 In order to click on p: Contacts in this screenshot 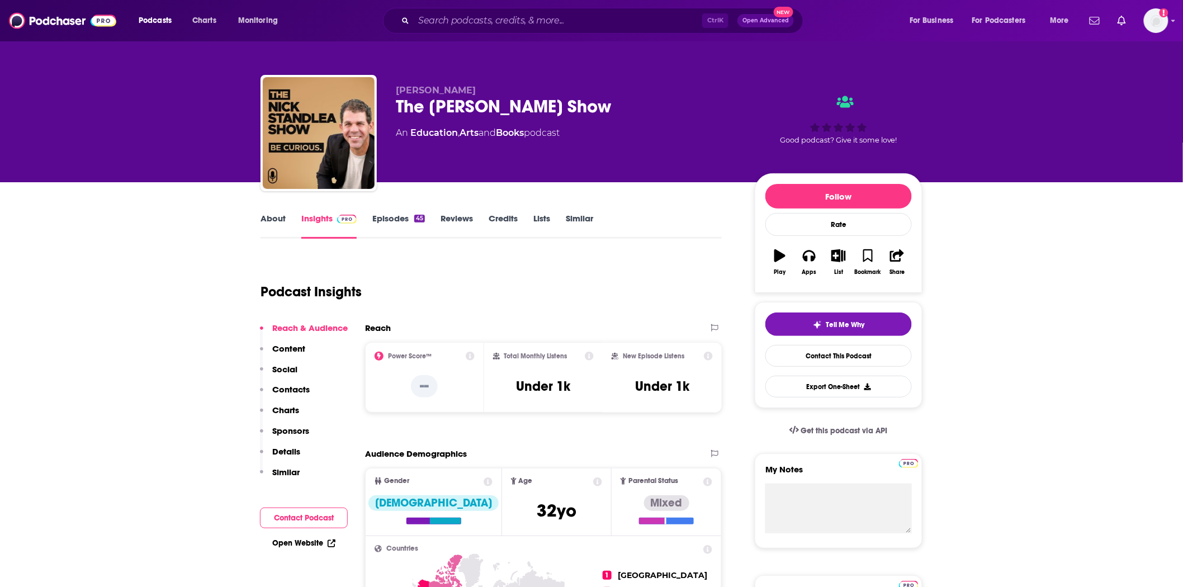, I will do `click(291, 389)`.